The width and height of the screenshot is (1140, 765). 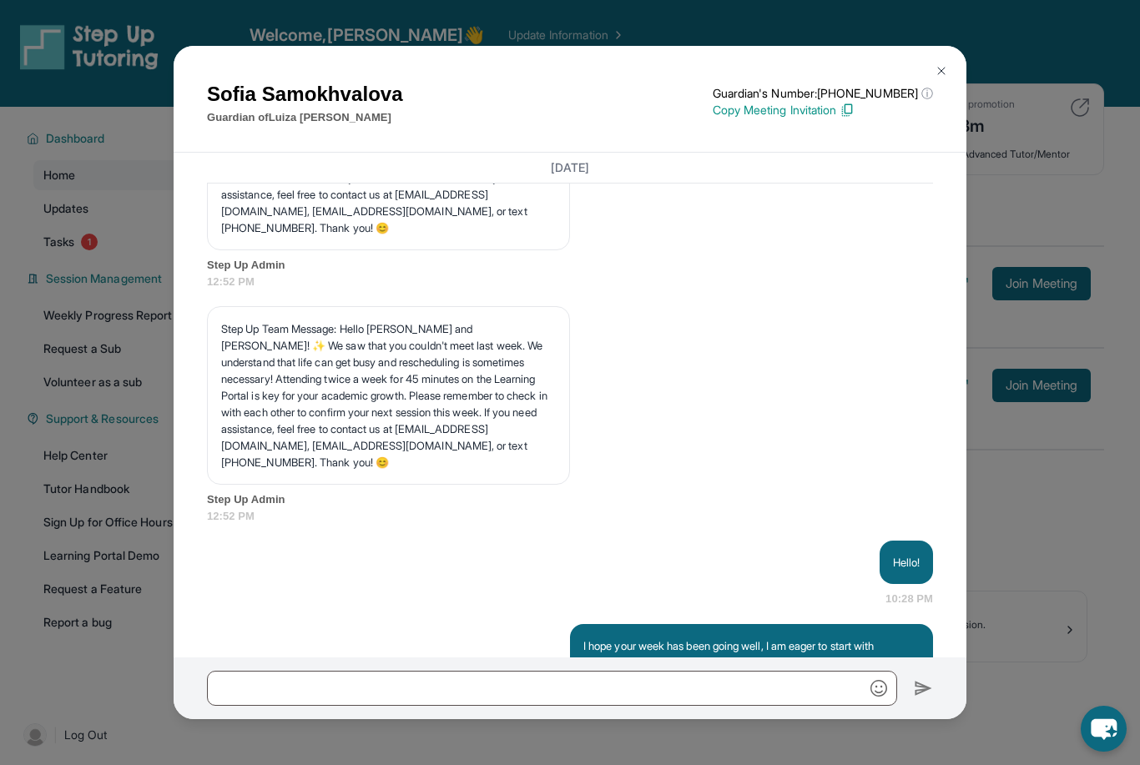 I want to click on button: chat-button, so click(x=1103, y=728).